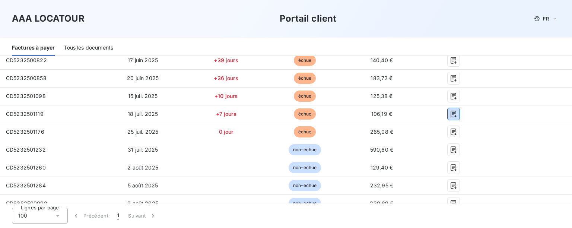 The image size is (572, 228). Describe the element at coordinates (88, 48) in the screenshot. I see `div: Tous les documents` at that location.